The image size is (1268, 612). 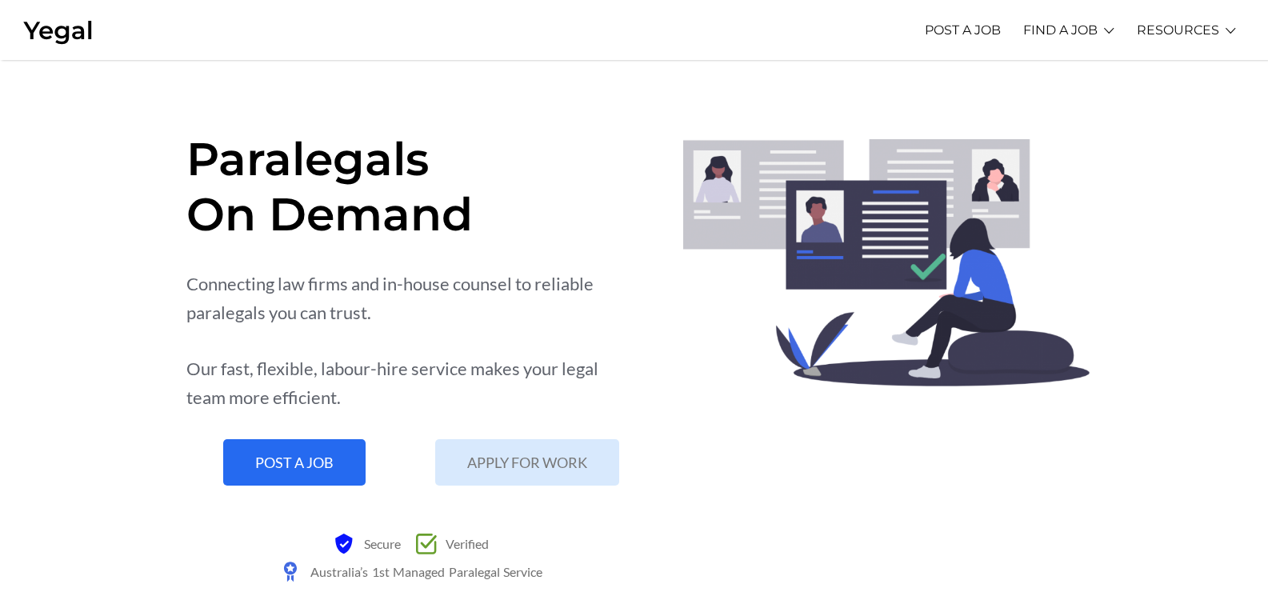 I want to click on span: APPLY FOR WORK, so click(x=527, y=462).